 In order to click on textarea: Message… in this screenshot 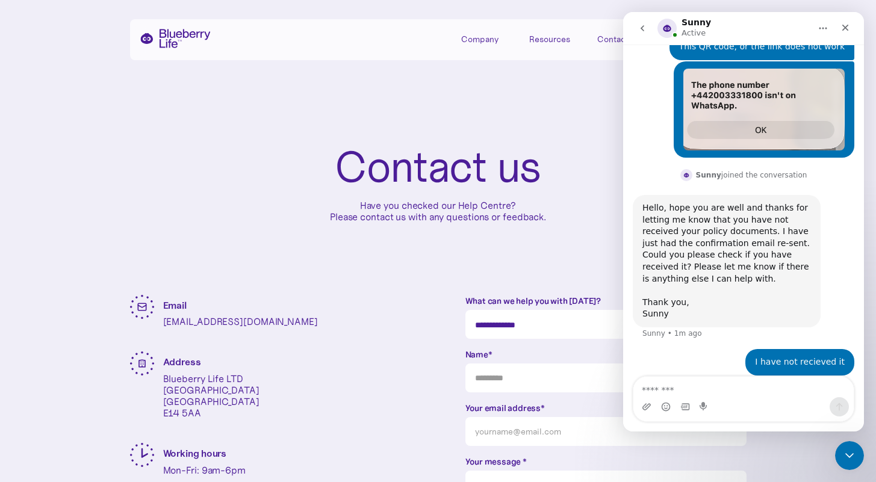, I will do `click(120, 375)`.